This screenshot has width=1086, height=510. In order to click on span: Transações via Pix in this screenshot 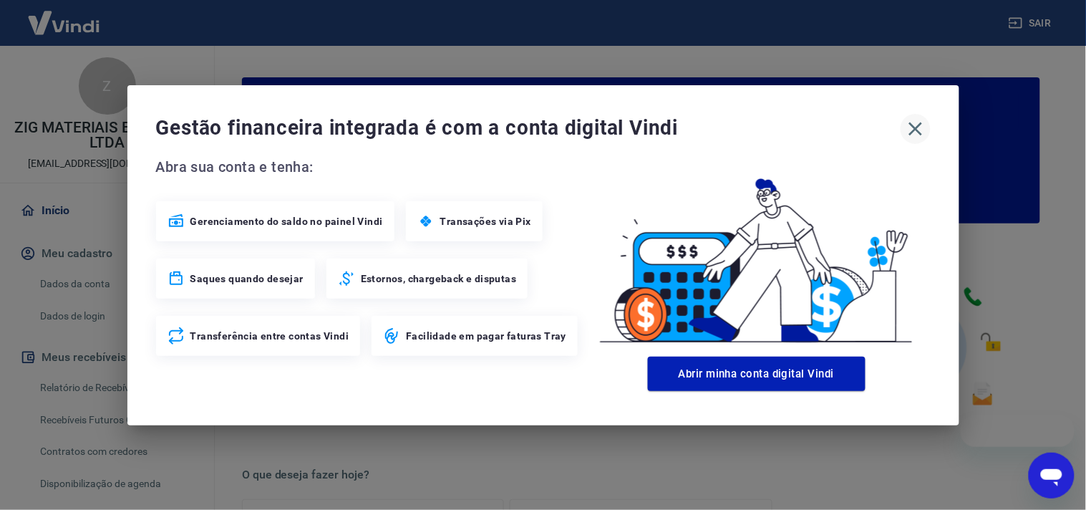, I will do `click(486, 221)`.